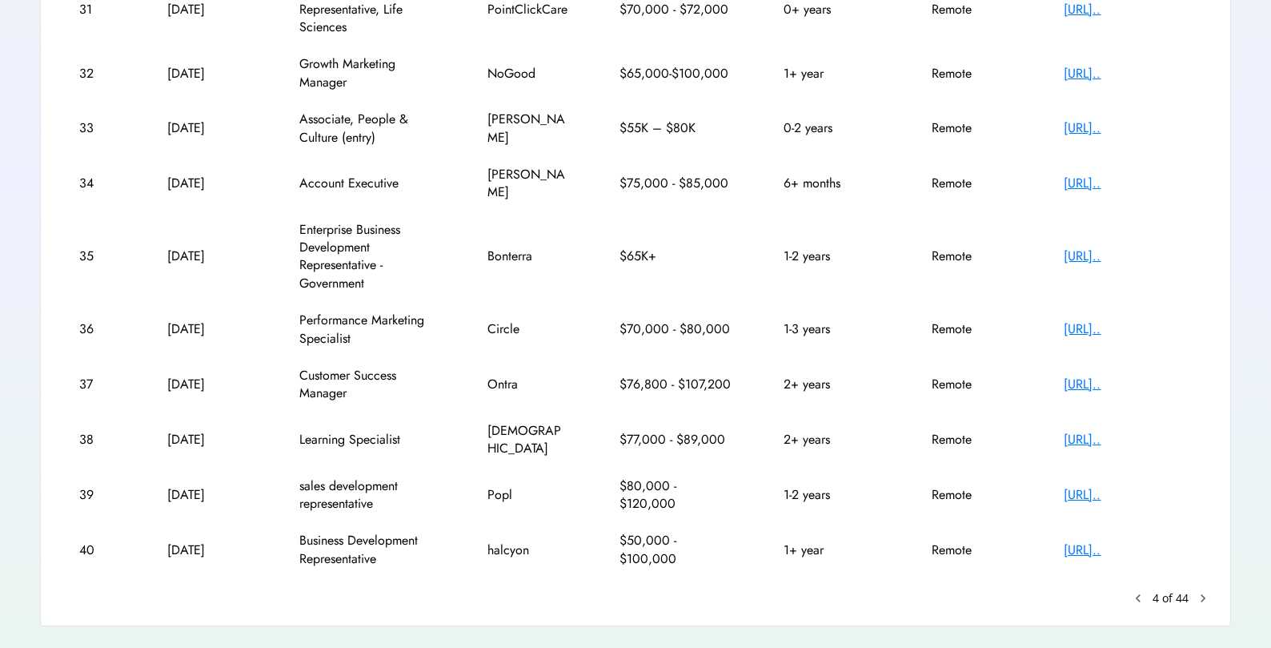  I want to click on div: $65K+, so click(676, 256).